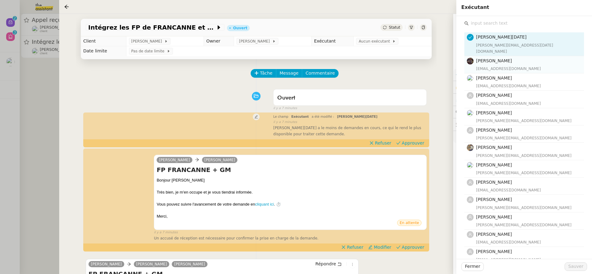 This screenshot has width=592, height=274. I want to click on span: Ouvert, so click(286, 98).